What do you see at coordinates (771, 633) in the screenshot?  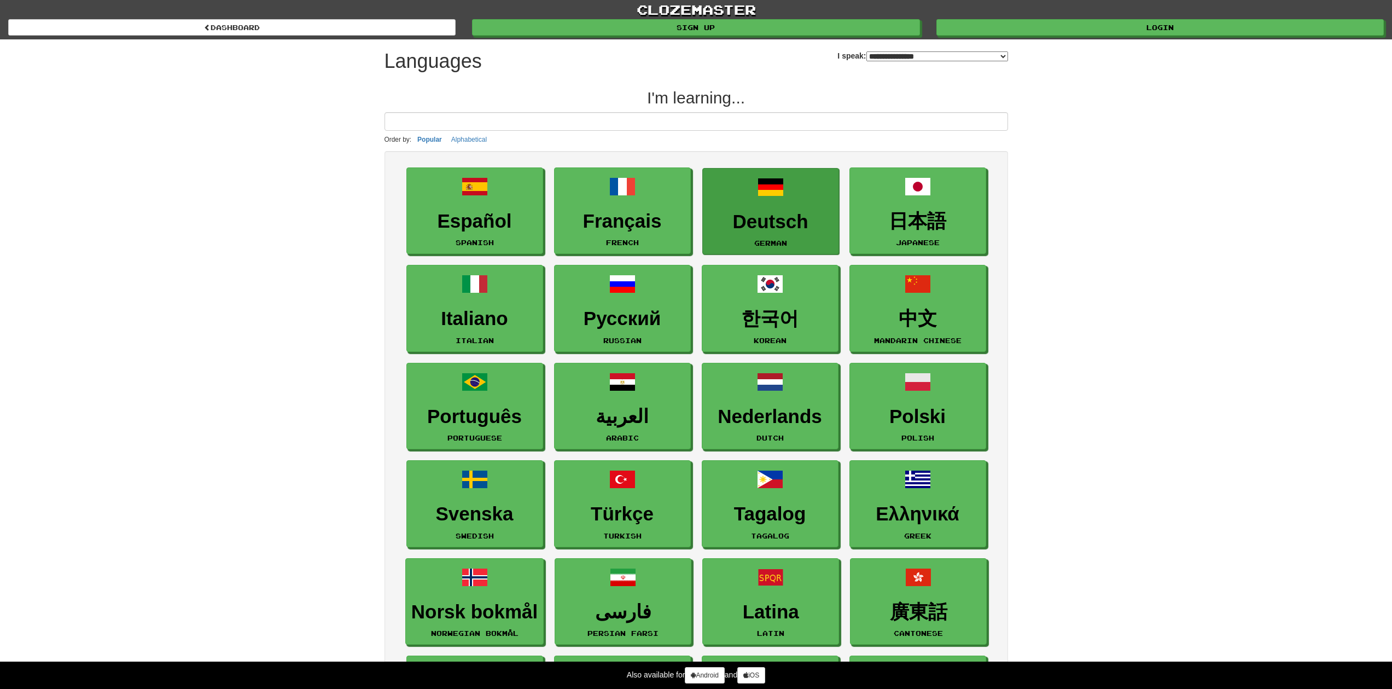 I see `small: Latin` at bounding box center [771, 633].